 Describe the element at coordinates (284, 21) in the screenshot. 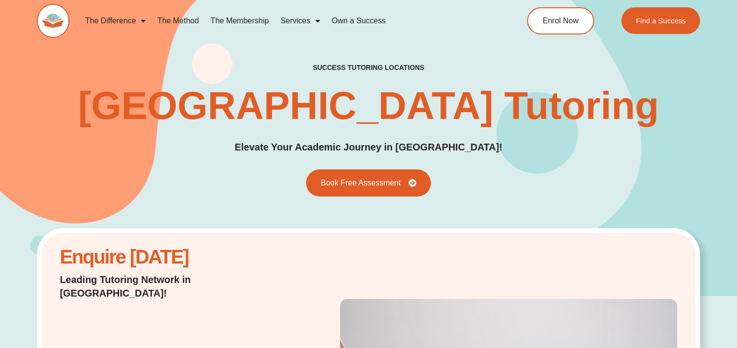

I see `nav: Menu` at that location.